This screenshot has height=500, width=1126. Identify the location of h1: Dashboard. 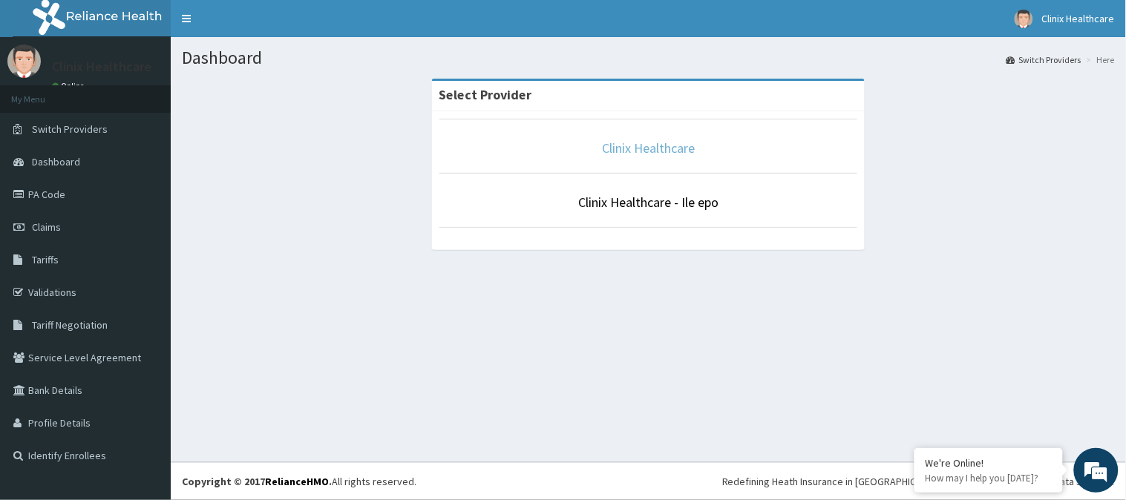
(648, 58).